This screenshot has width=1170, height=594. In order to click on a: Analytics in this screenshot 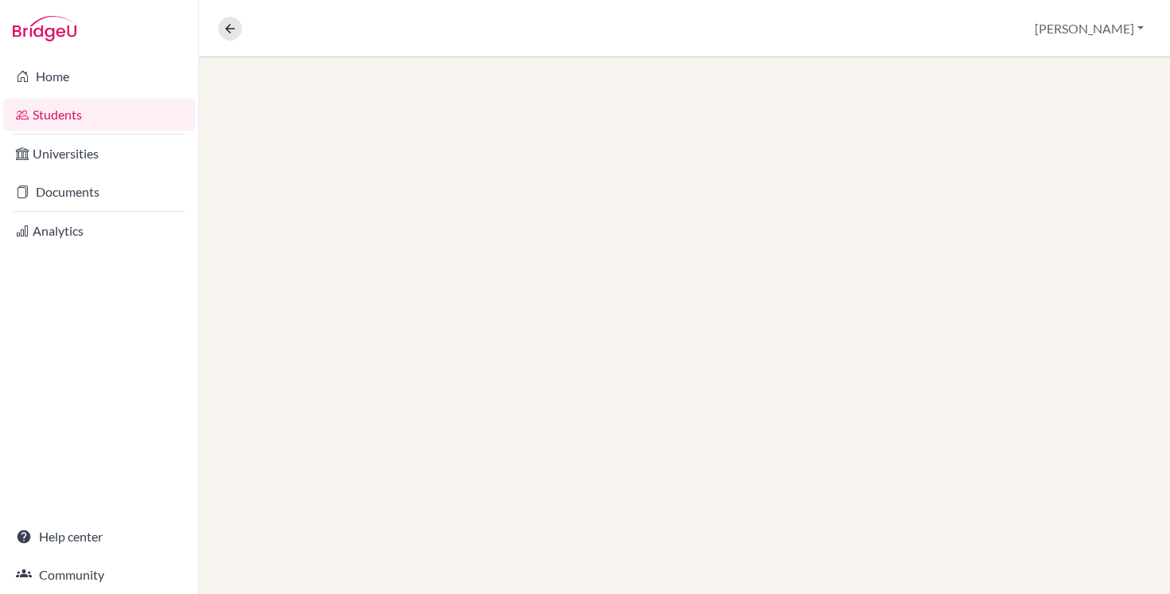, I will do `click(99, 231)`.